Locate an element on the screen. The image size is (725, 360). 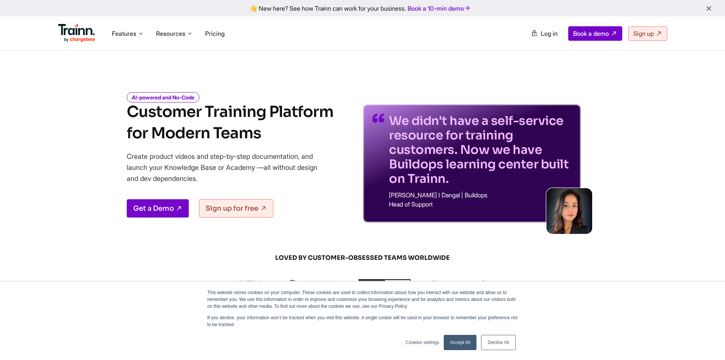
span: LOVED BY CUSTOMER-OBSESSED TEAMS WORLDWIDE is located at coordinates (363, 258).